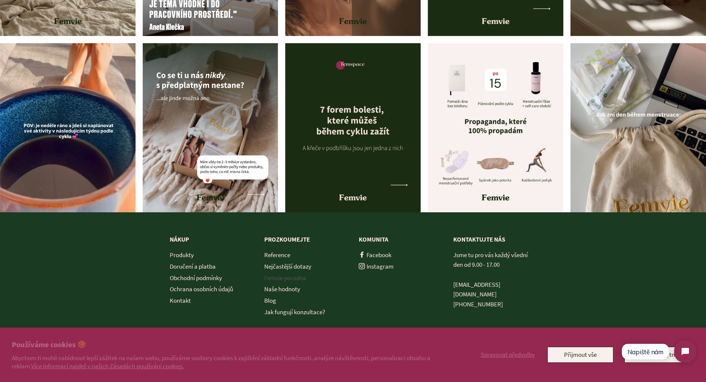  Describe the element at coordinates (495, 240) in the screenshot. I see `p: KONTAKTUJTE NÁS` at that location.